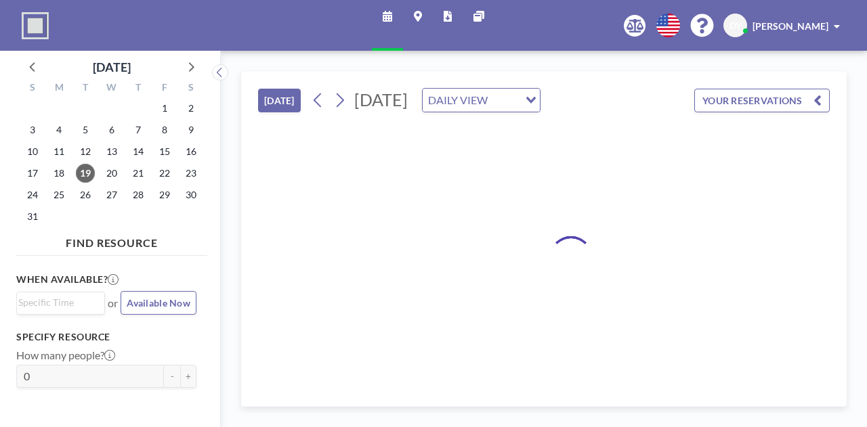 This screenshot has height=427, width=867. Describe the element at coordinates (112, 89) in the screenshot. I see `div: W` at that location.